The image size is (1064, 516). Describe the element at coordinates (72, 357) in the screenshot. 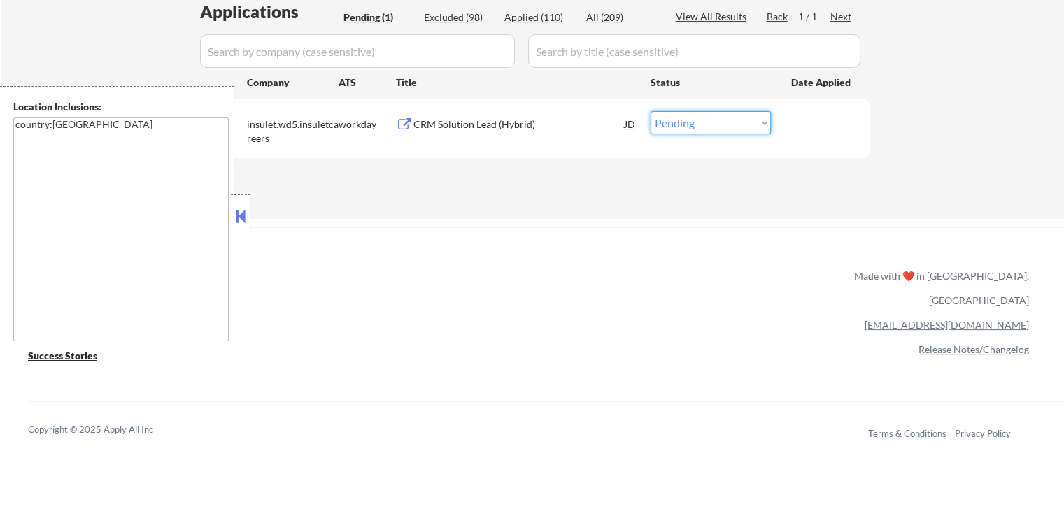

I see `a: Success Stories` at that location.